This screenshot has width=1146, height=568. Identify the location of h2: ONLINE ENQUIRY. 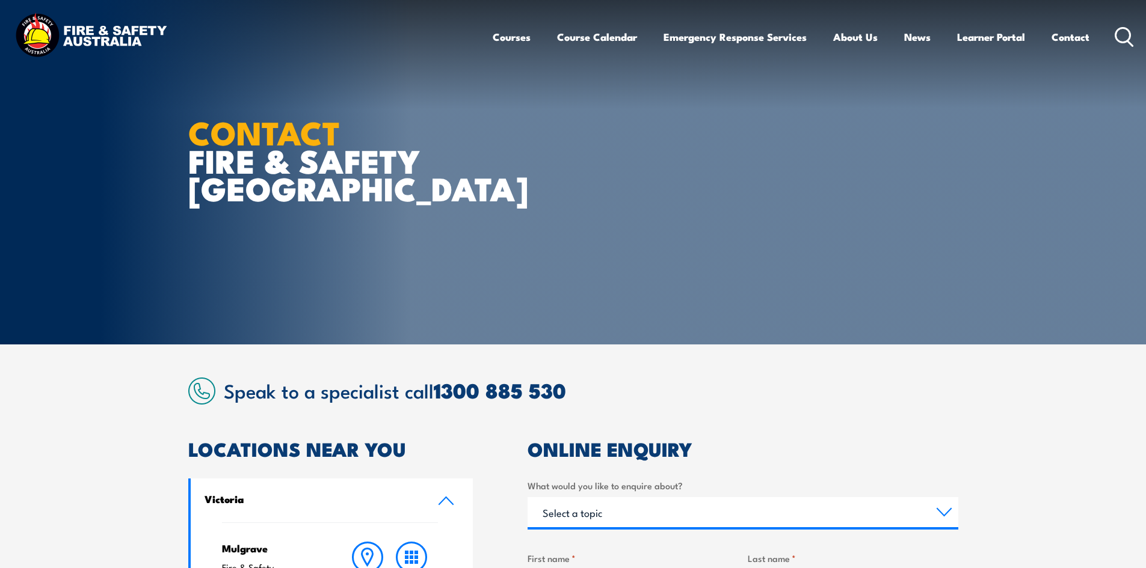
(743, 449).